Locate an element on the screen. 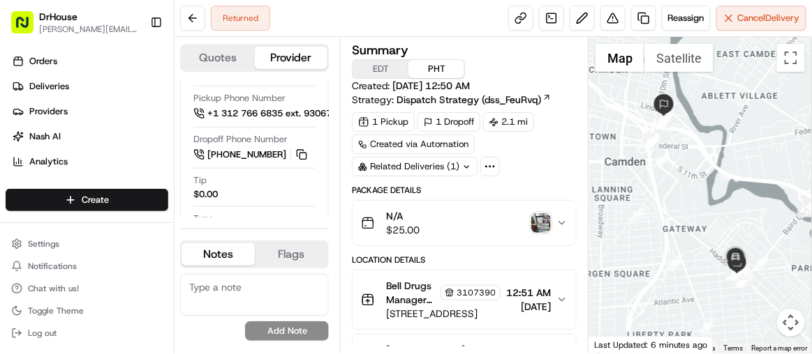 The image size is (812, 354). p: Welcome 👋 is located at coordinates (134, 67).